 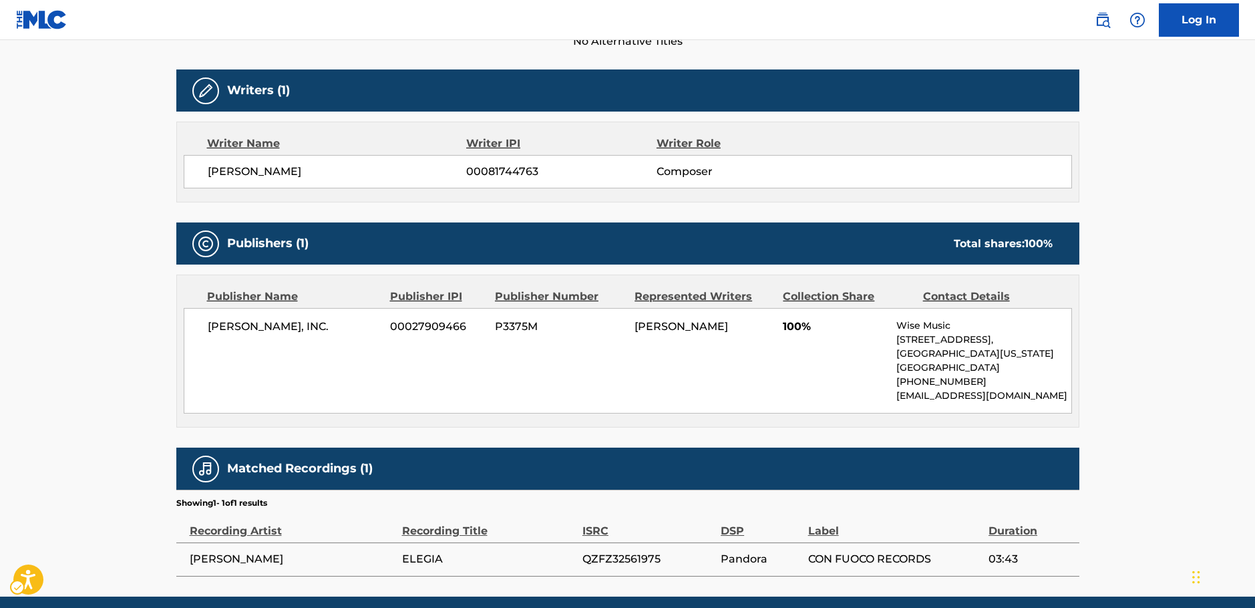 I want to click on div: Drag, so click(x=1197, y=577).